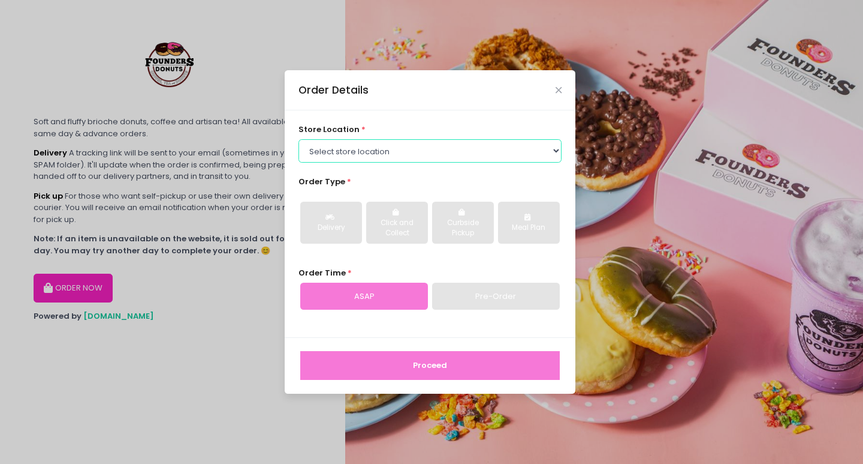  Describe the element at coordinates (322, 181) in the screenshot. I see `span: Order Type` at that location.